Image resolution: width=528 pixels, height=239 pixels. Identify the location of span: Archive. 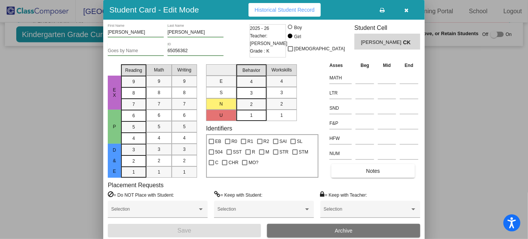
(343, 231).